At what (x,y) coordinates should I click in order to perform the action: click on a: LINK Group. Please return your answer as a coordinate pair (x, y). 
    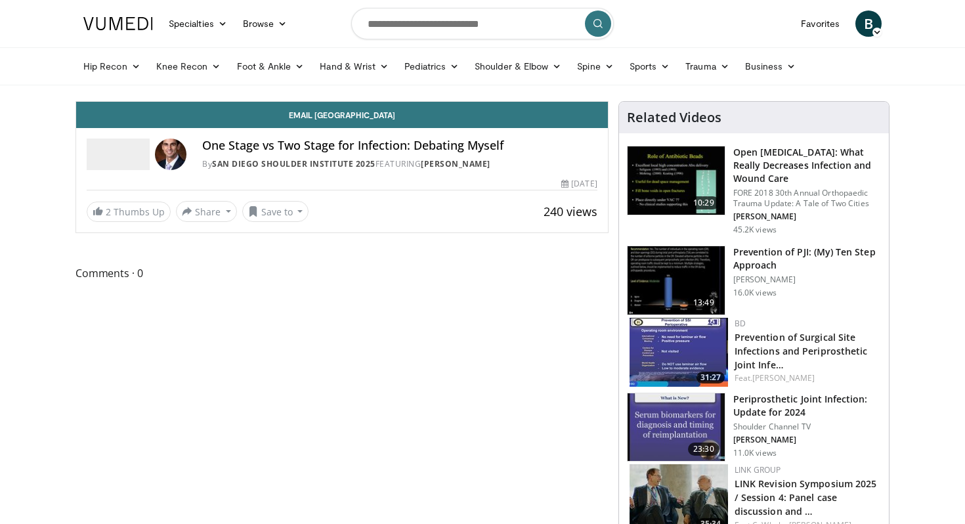
    Looking at the image, I should click on (757, 469).